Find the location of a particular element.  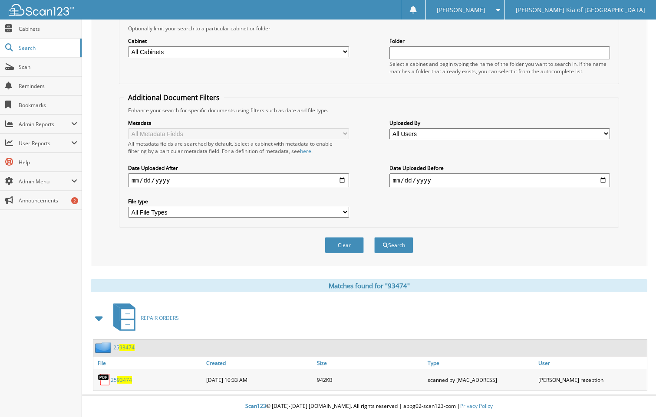

a: here is located at coordinates (305, 151).